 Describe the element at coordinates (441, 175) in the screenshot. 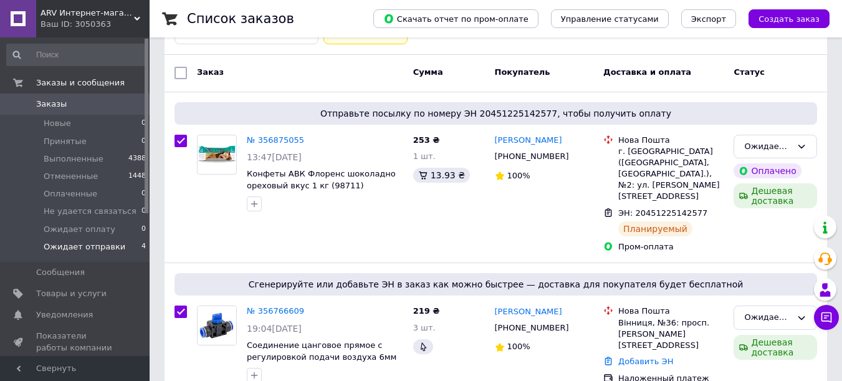

I see `div: 13.93 ₴` at that location.